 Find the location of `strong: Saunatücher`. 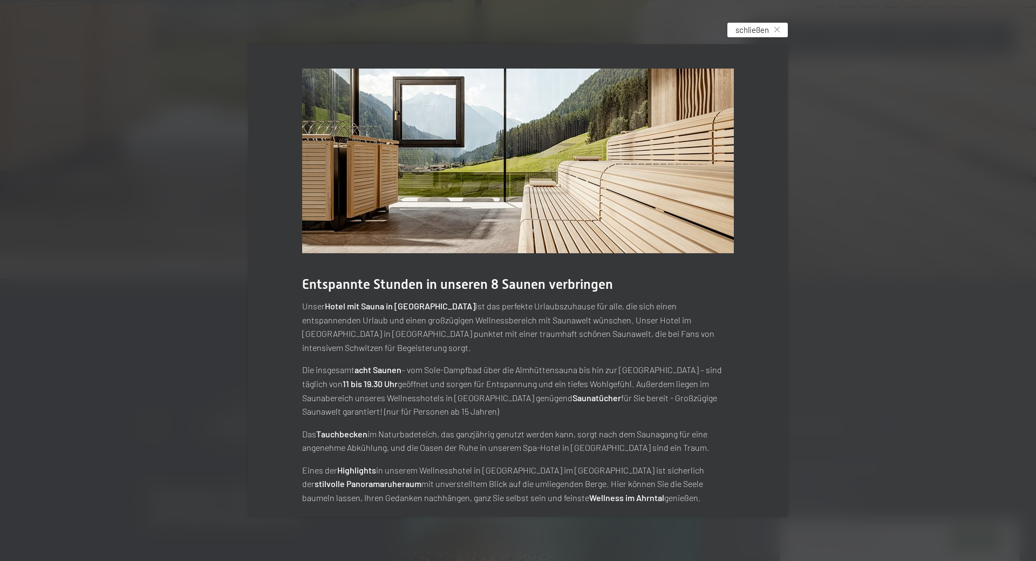

strong: Saunatücher is located at coordinates (597, 397).